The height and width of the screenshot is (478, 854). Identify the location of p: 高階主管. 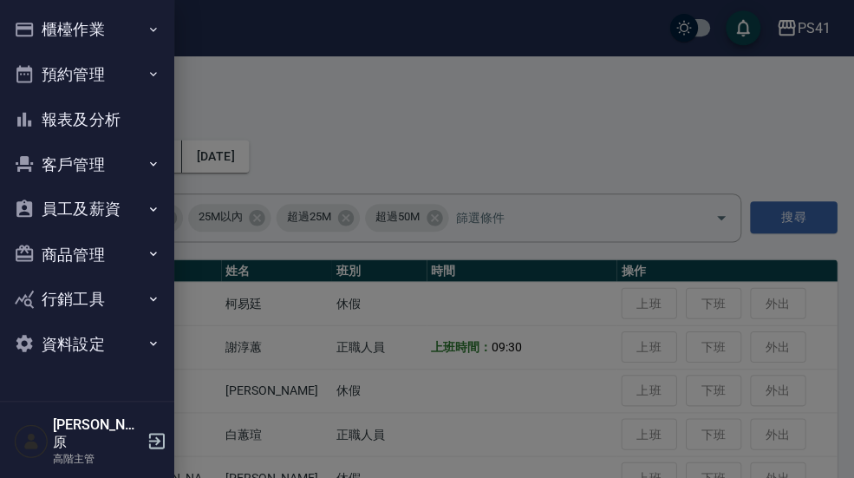
(97, 456).